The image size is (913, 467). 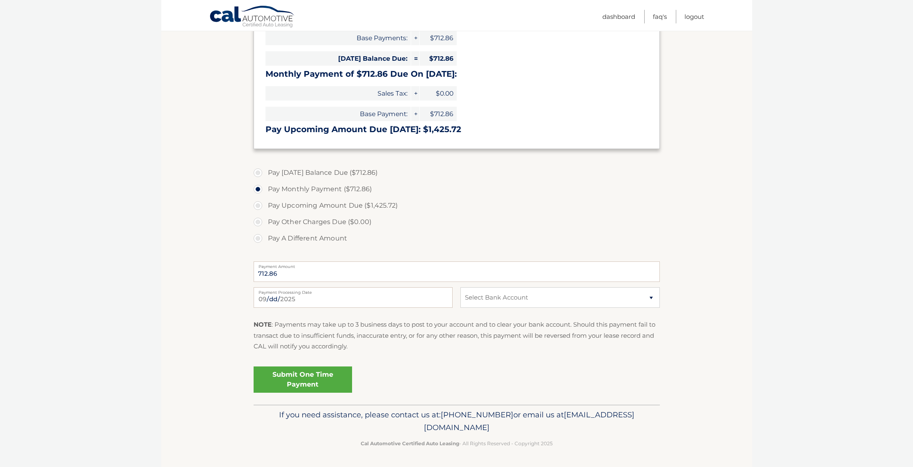 What do you see at coordinates (457, 272) in the screenshot?
I see `input: Payment Amount` at bounding box center [457, 272].